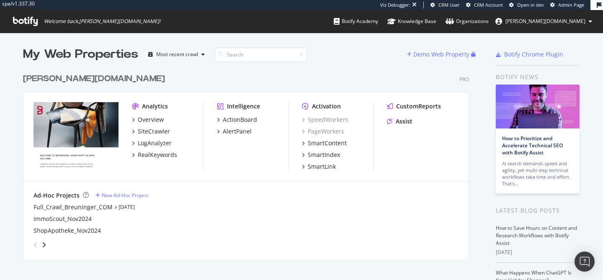  What do you see at coordinates (155, 106) in the screenshot?
I see `div: Analytics` at bounding box center [155, 106].